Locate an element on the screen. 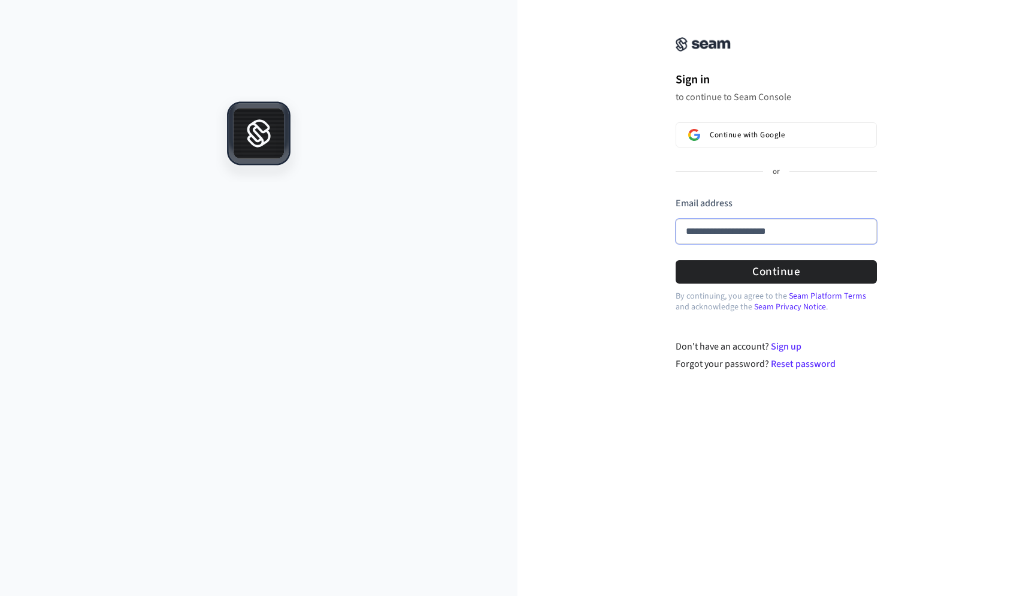 This screenshot has height=596, width=1035. button: Sign in with GoogleContinue with Google is located at coordinates (776, 135).